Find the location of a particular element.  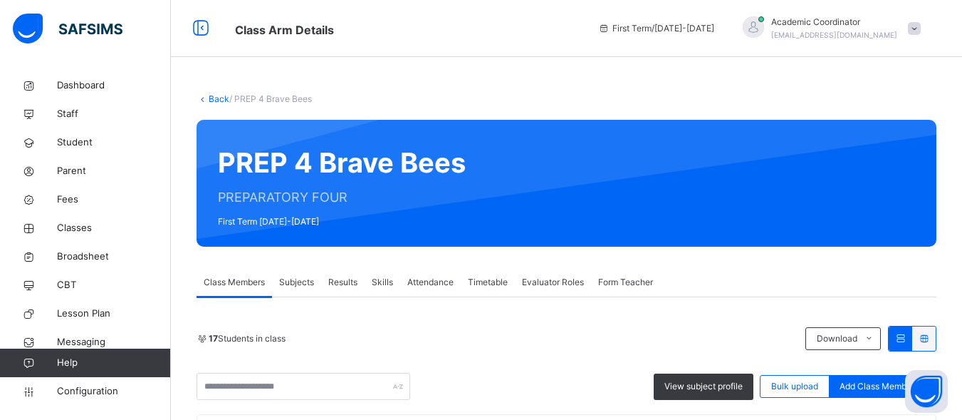

span: Lesson Plan is located at coordinates (114, 313).